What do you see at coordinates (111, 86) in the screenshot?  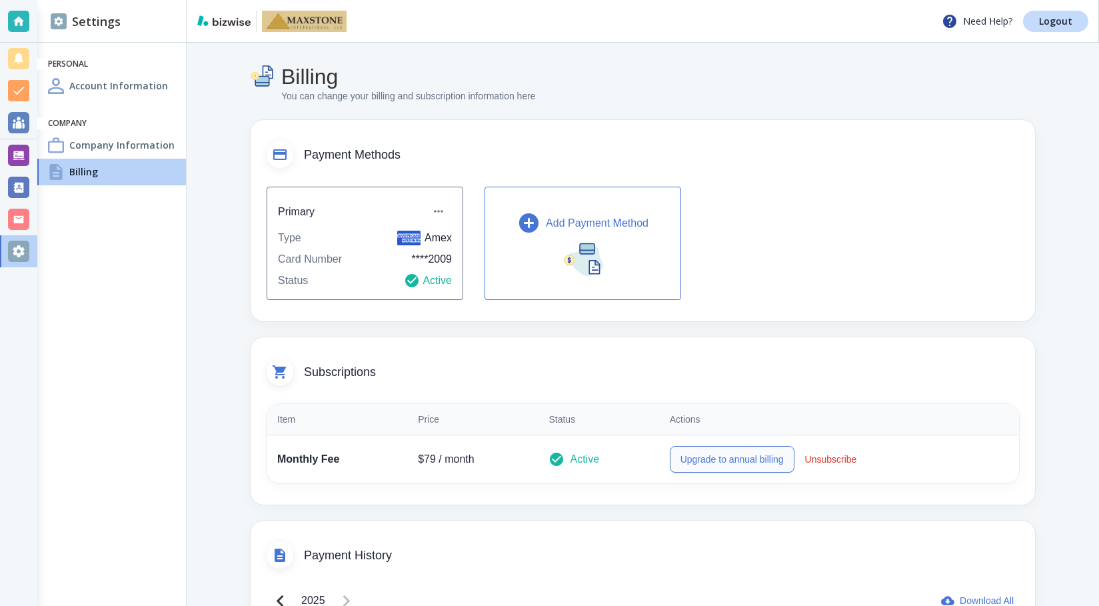 I see `div: Account InformationAccount Information` at bounding box center [111, 86].